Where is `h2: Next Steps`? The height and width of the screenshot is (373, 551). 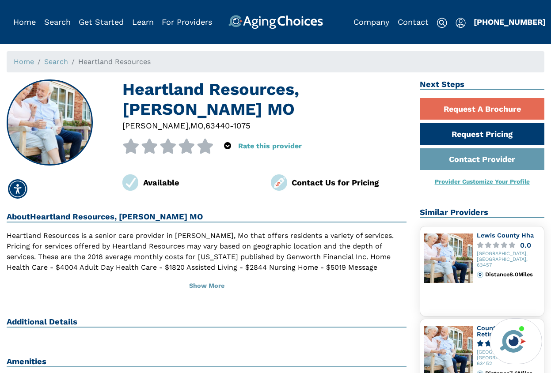 h2: Next Steps is located at coordinates (482, 85).